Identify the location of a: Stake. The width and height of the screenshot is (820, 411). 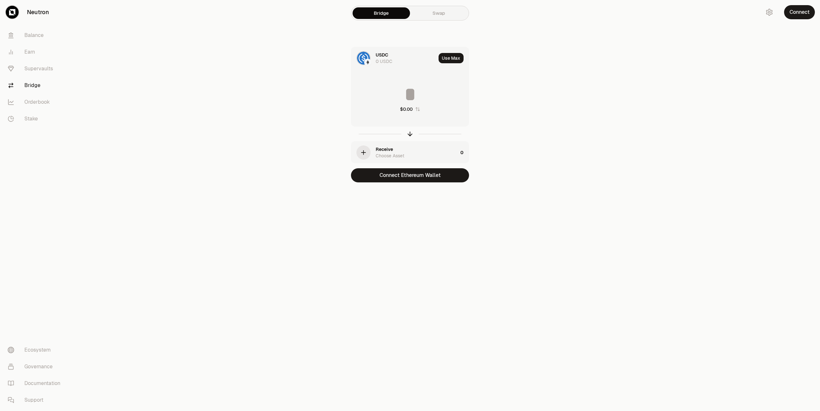
(36, 119).